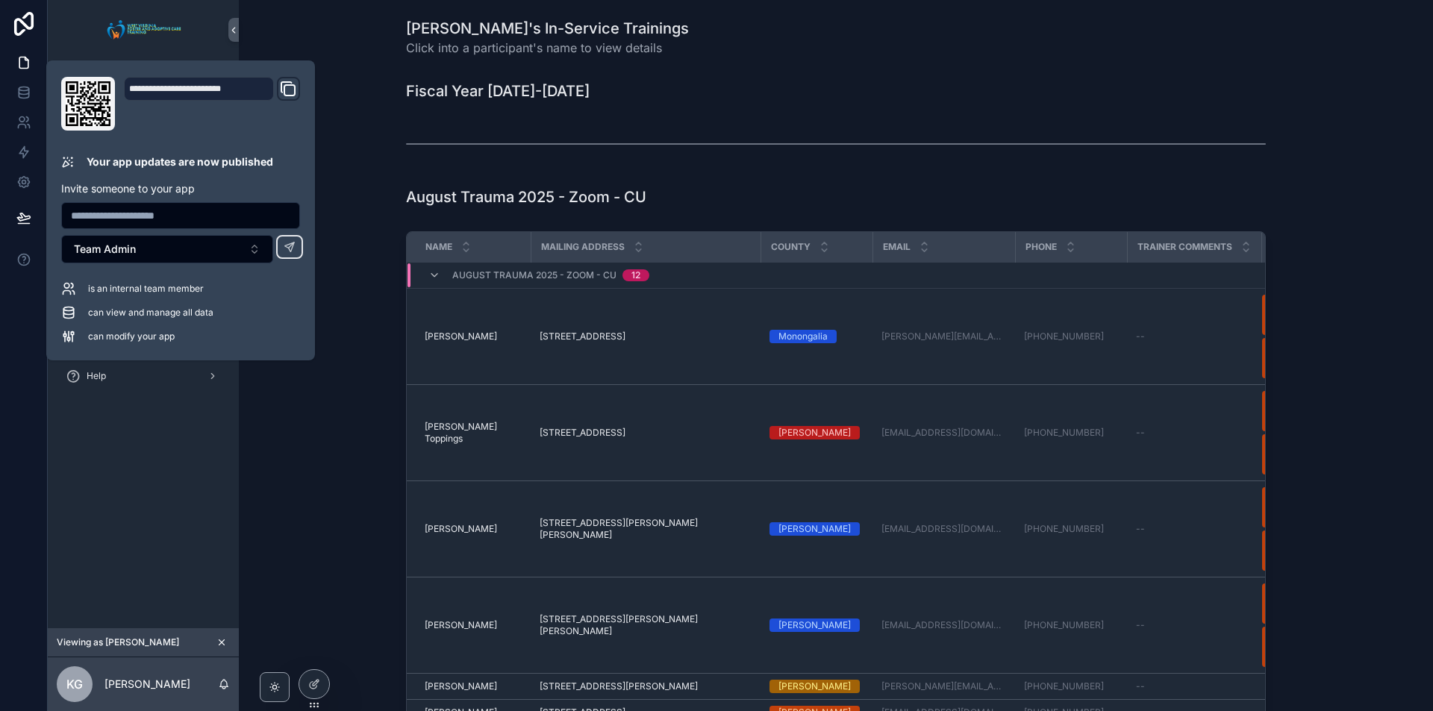 The height and width of the screenshot is (711, 1433). What do you see at coordinates (803, 337) in the screenshot?
I see `div: Monongalia` at bounding box center [803, 337].